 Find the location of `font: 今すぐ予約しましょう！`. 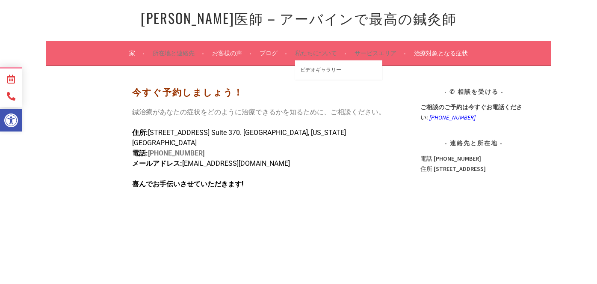

font: 今すぐ予約しましょう！ is located at coordinates (188, 91).